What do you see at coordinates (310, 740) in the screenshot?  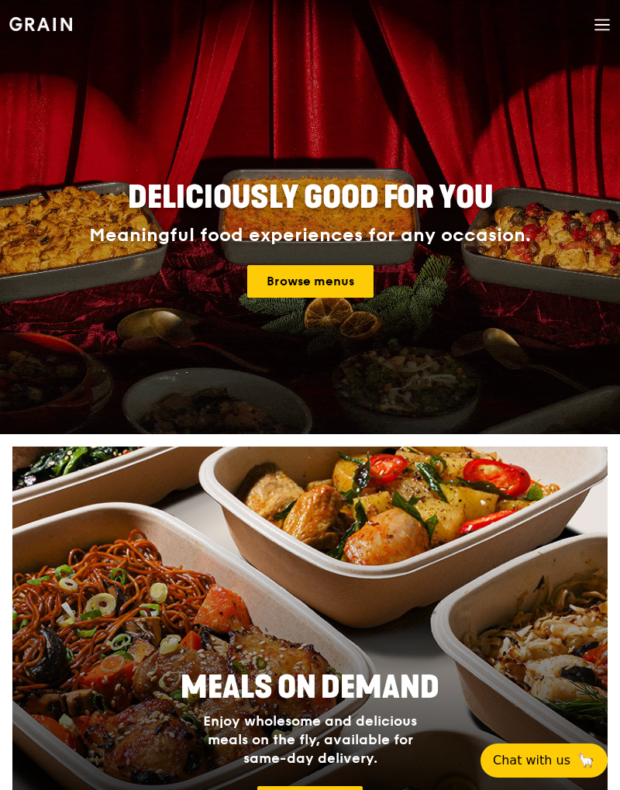 I see `span: Enjoy wholesome and delicious meals on the fly, available for same-day delivery.` at bounding box center [310, 740].